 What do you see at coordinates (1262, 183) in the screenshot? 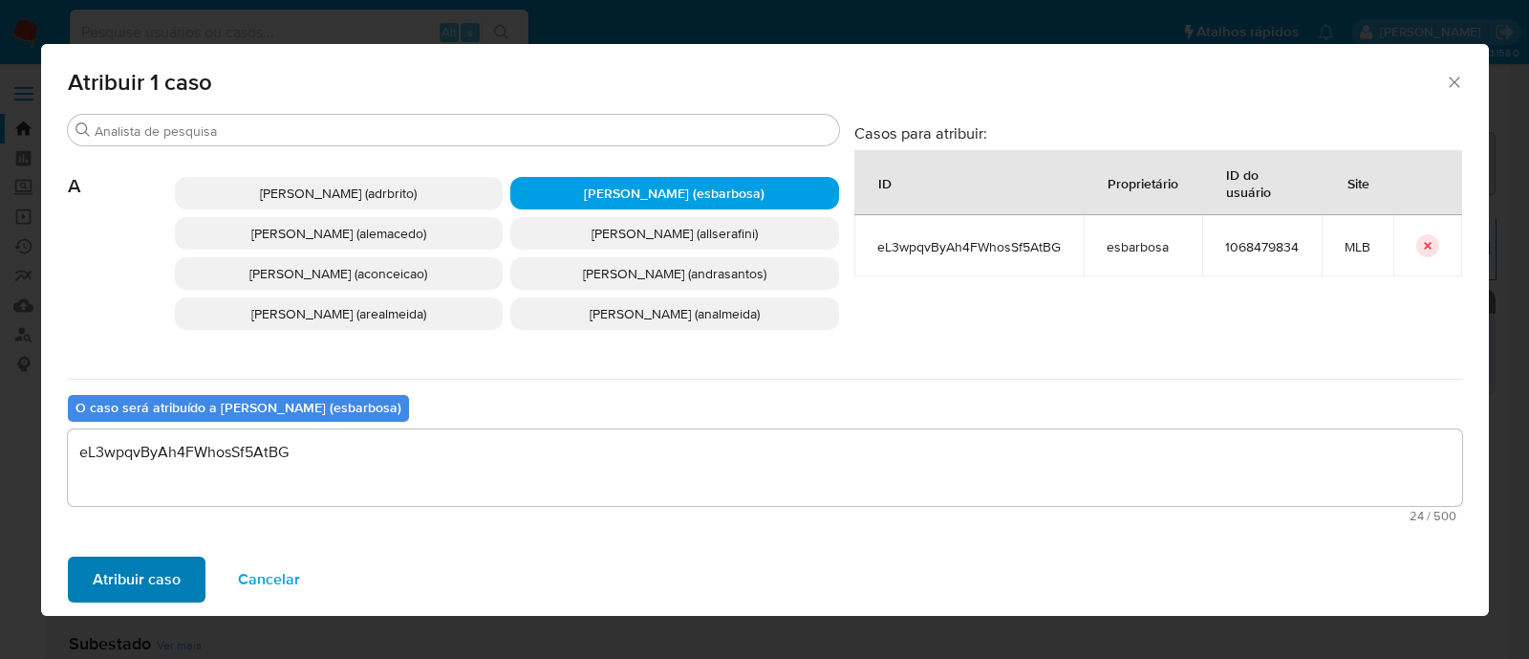
I see `div: ID do usuário` at bounding box center [1262, 183].